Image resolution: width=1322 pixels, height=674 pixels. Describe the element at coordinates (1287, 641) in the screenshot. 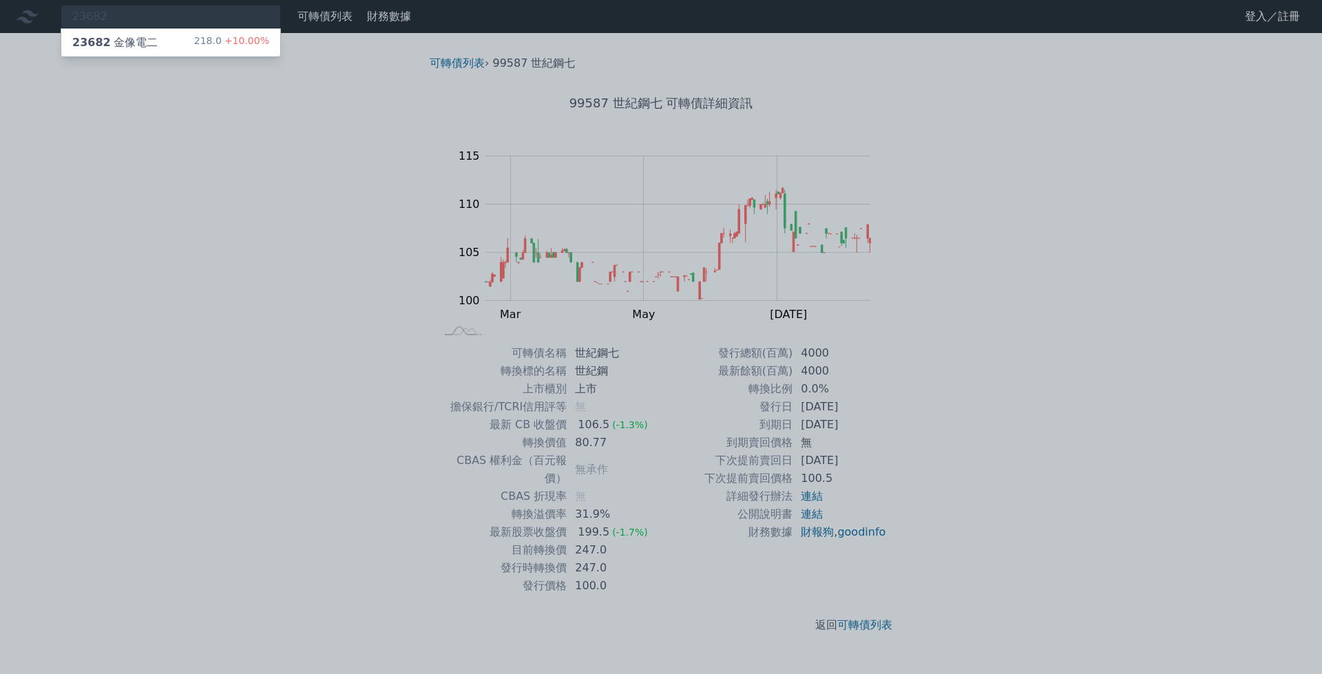

I see `div: 聊天小工具` at that location.